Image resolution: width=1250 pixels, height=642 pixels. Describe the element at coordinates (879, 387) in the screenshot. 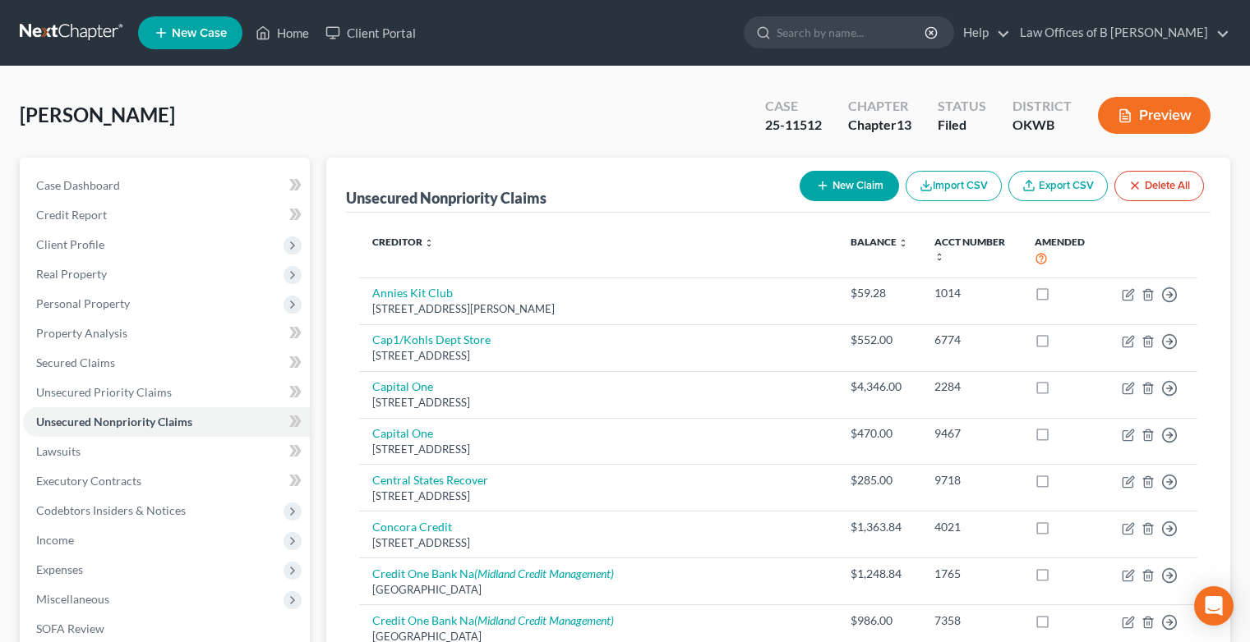

I see `div: $4,346.00` at that location.